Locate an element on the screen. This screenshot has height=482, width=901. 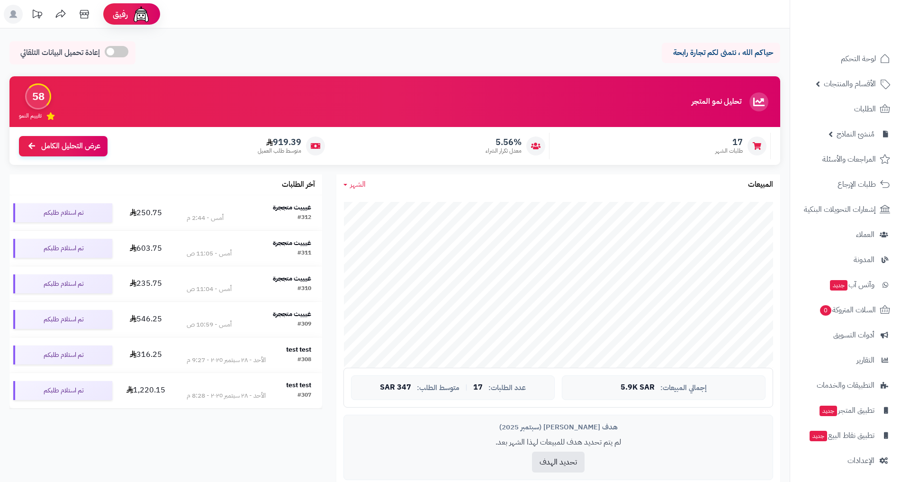
span: المراجعات والأسئلة is located at coordinates (849, 159).